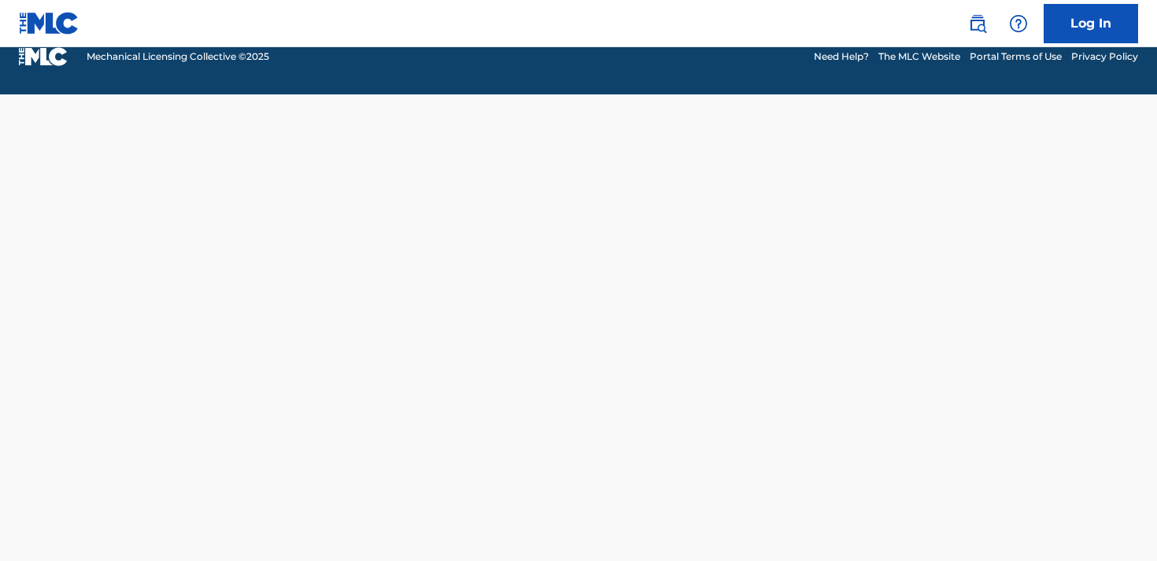 This screenshot has width=1157, height=561. What do you see at coordinates (1015, 57) in the screenshot?
I see `a: Portal Terms of Use` at bounding box center [1015, 57].